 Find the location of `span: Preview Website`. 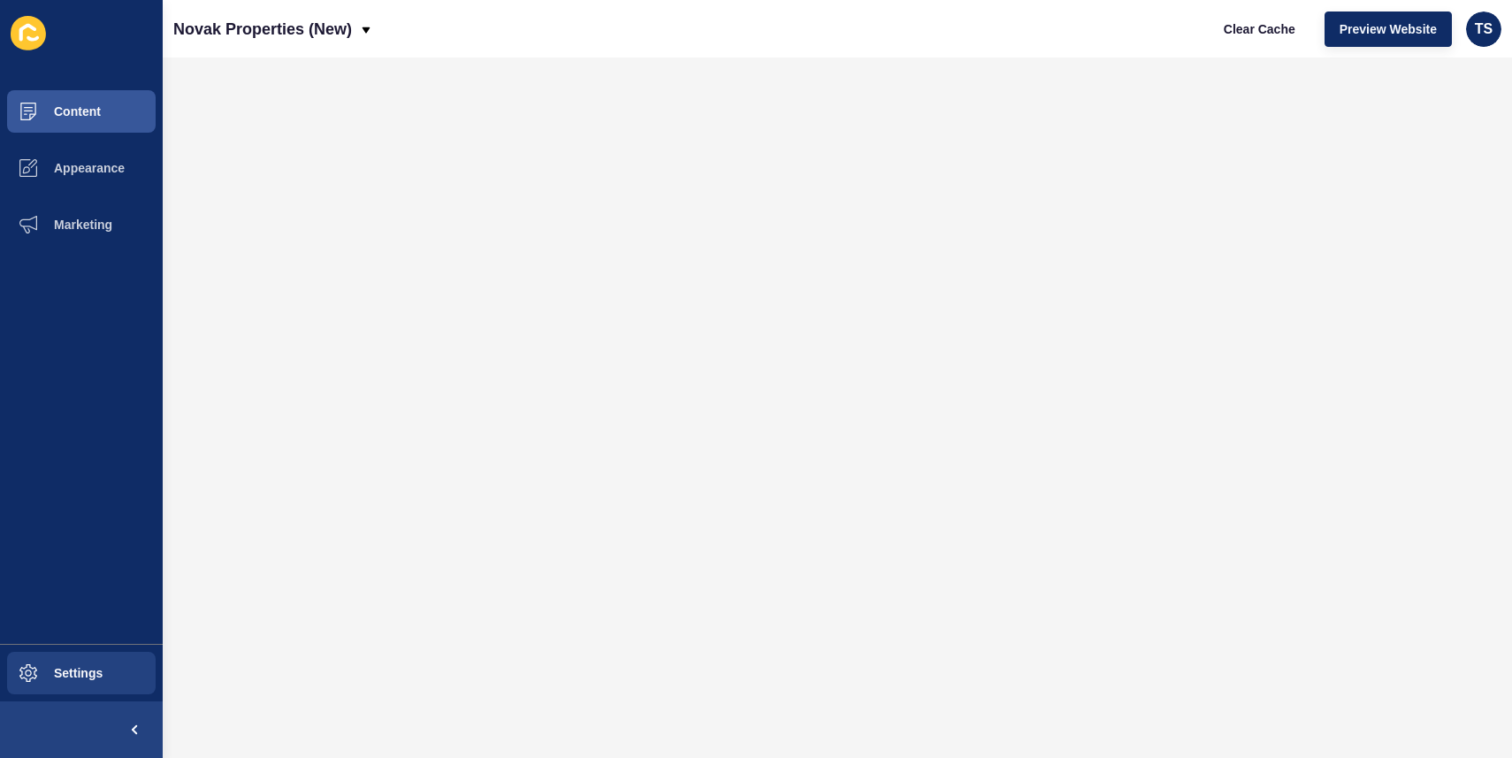

span: Preview Website is located at coordinates (1388, 29).